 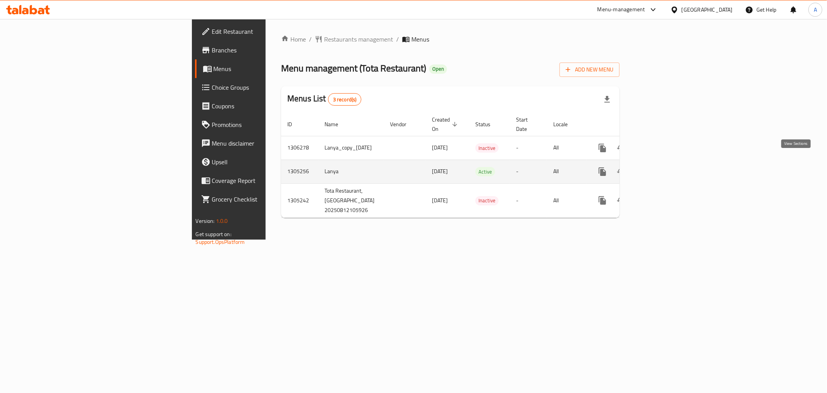 I want to click on span: 1.0.0, so click(x=222, y=221).